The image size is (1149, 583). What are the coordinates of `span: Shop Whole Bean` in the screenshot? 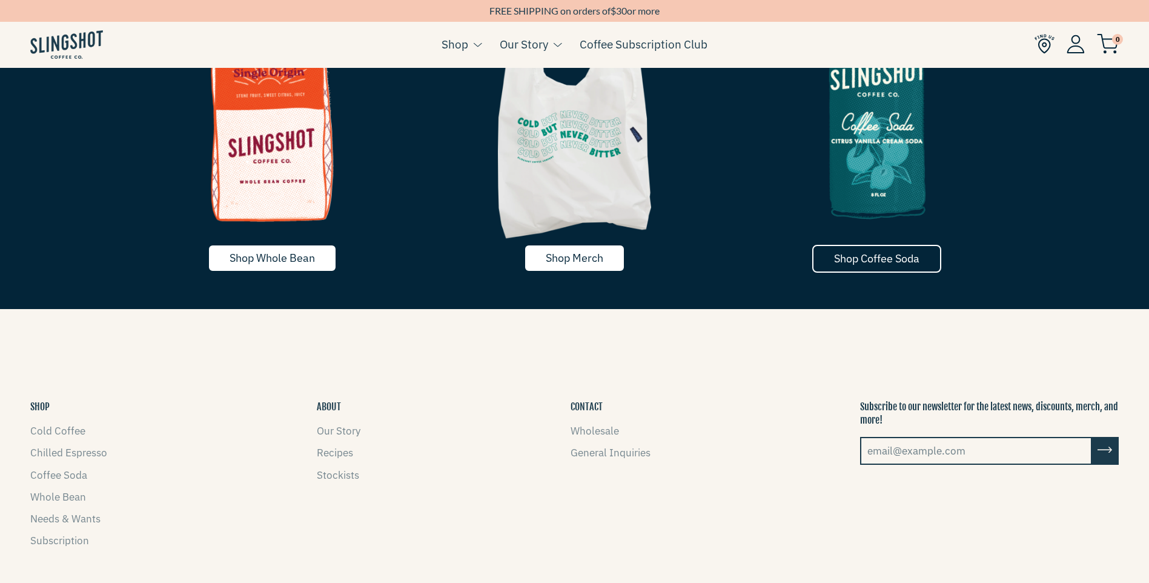 It's located at (272, 257).